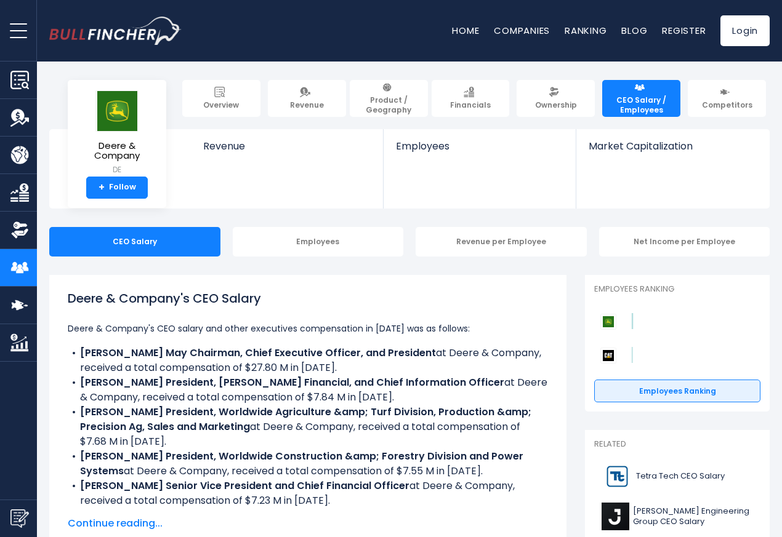  I want to click on a: Employees, so click(479, 151).